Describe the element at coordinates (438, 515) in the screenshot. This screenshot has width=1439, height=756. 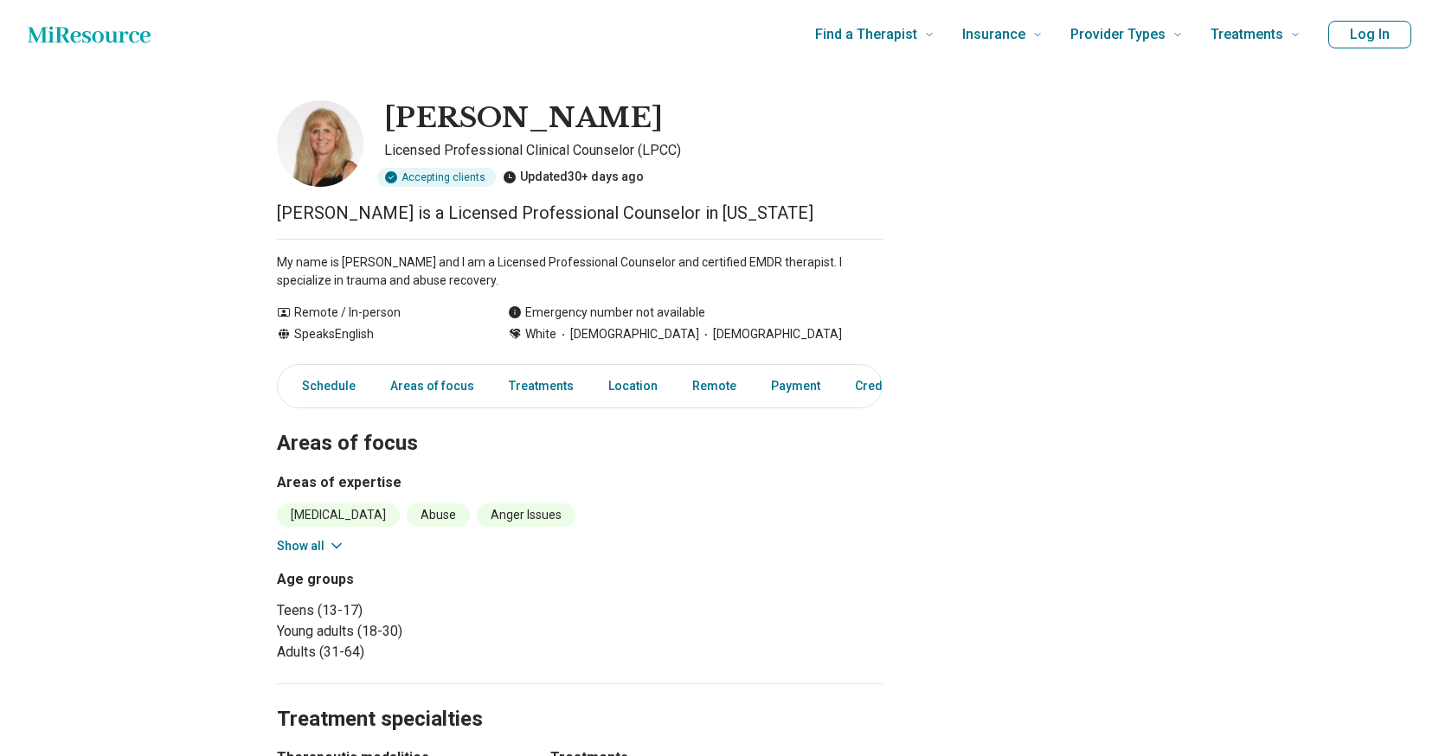
I see `li: Abuse` at that location.